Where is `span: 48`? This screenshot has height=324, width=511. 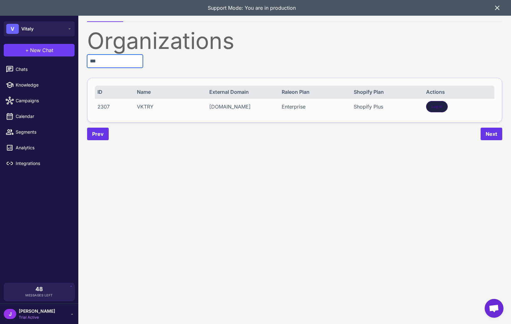
span: 48 is located at coordinates (39, 289).